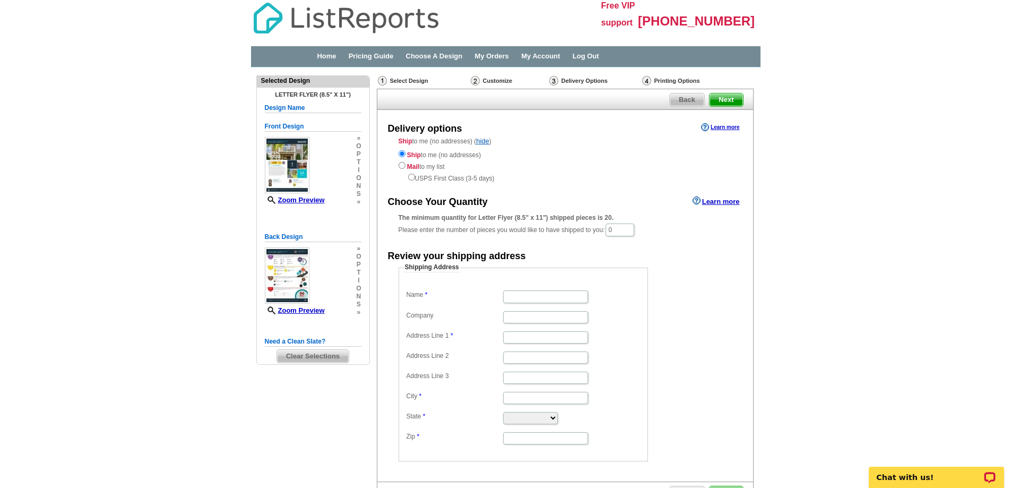 The image size is (1011, 488). I want to click on label: City, so click(454, 396).